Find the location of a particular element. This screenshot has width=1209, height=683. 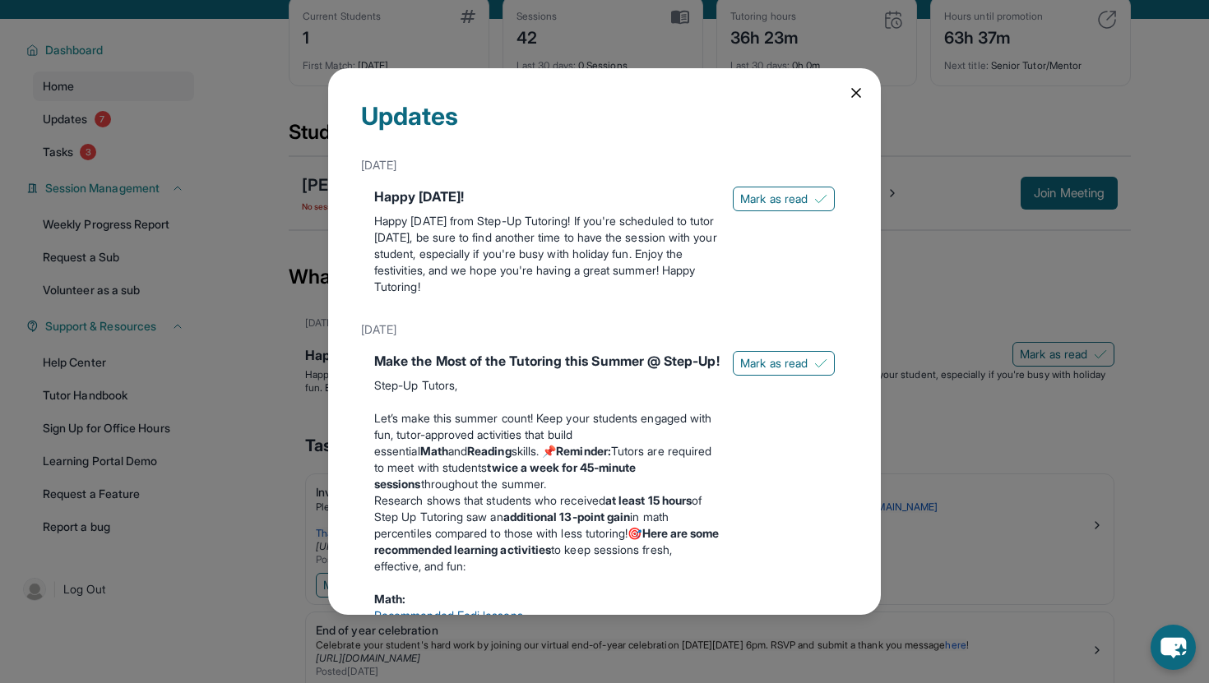

strong: Math: is located at coordinates (390, 599).